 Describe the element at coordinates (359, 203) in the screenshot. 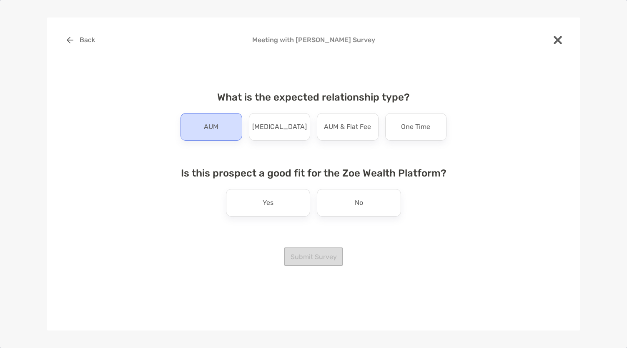

I see `p: No` at that location.